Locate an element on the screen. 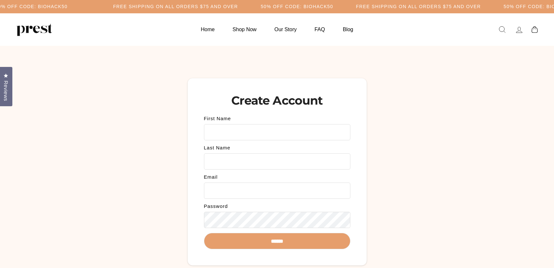 The width and height of the screenshot is (554, 268). label: First Name is located at coordinates (277, 118).